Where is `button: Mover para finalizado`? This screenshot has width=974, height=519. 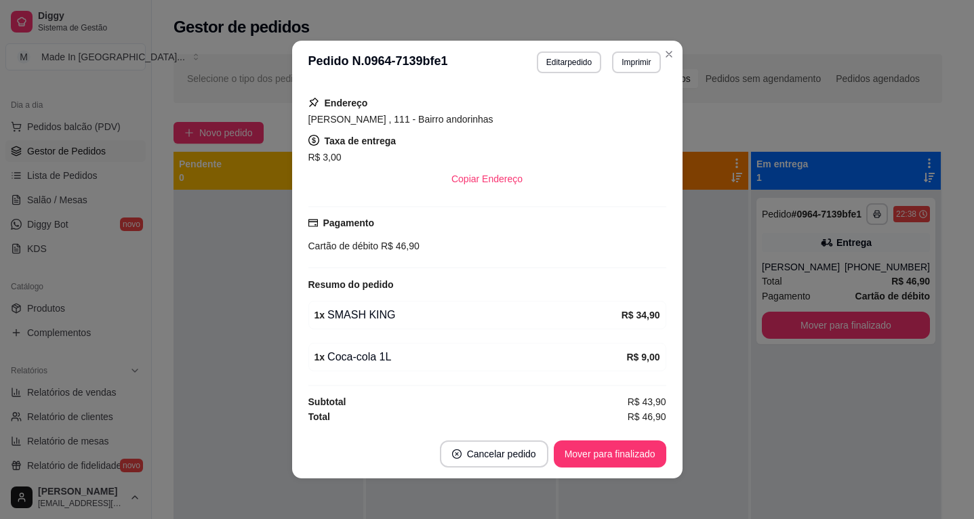 button: Mover para finalizado is located at coordinates (610, 454).